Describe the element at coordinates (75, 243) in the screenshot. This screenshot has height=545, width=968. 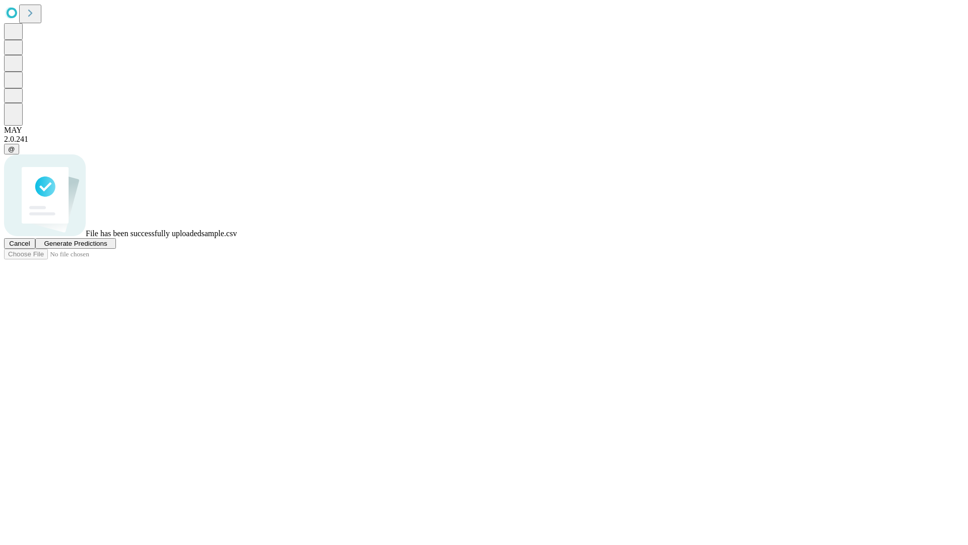
I see `span: Generate Predictions` at that location.